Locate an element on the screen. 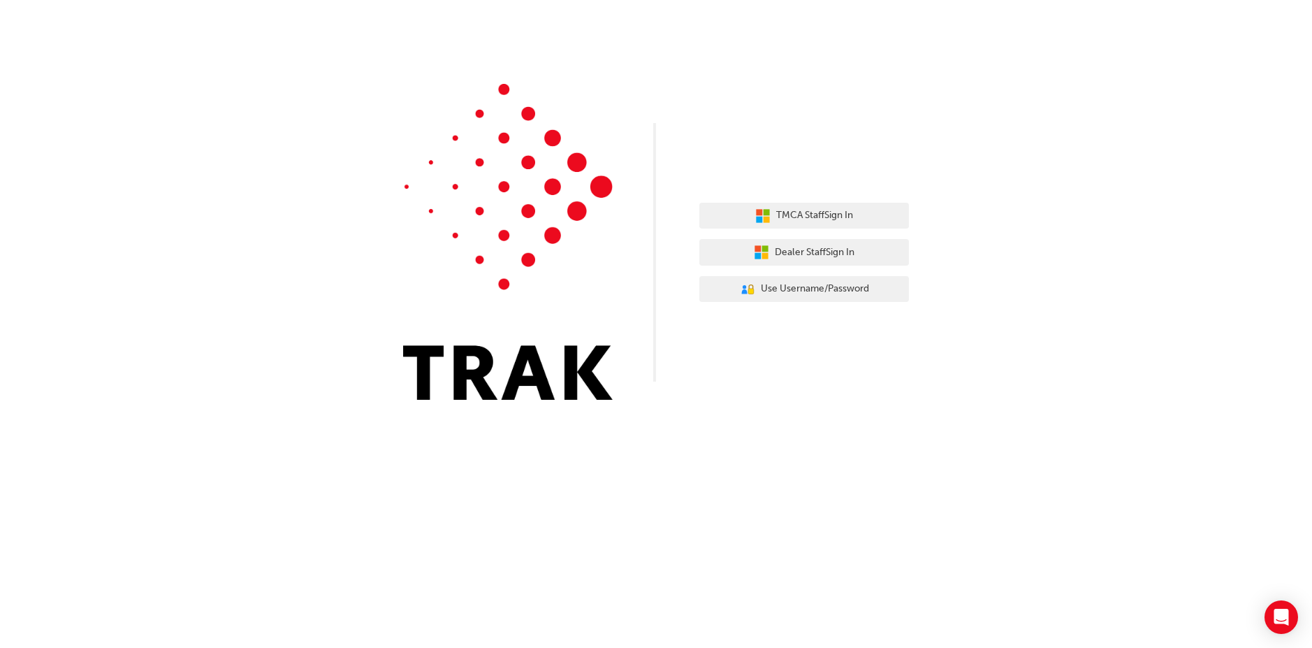 The width and height of the screenshot is (1312, 648). button: Dealer StaffSign In is located at coordinates (804, 252).